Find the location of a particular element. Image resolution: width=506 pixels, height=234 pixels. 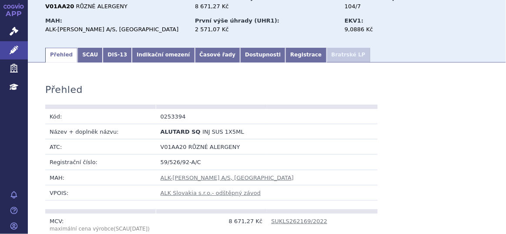

span: (SCAU ) is located at coordinates (100, 229).